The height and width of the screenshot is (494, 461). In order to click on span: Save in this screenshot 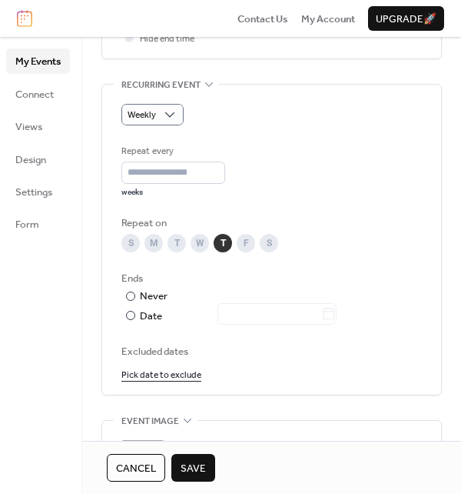, I will do `click(193, 468)`.